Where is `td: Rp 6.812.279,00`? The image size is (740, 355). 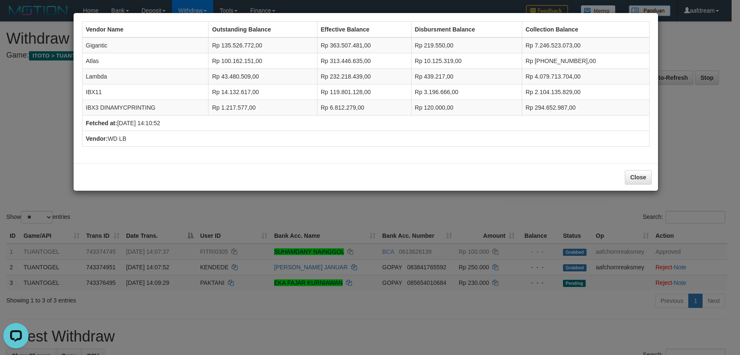
td: Rp 6.812.279,00 is located at coordinates (364, 108).